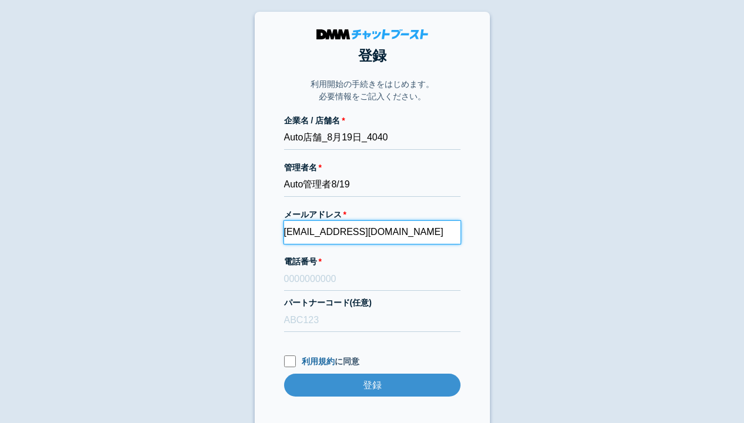  What do you see at coordinates (372, 138) in the screenshot?
I see `input: 株式会社チャットブースト` at bounding box center [372, 138].